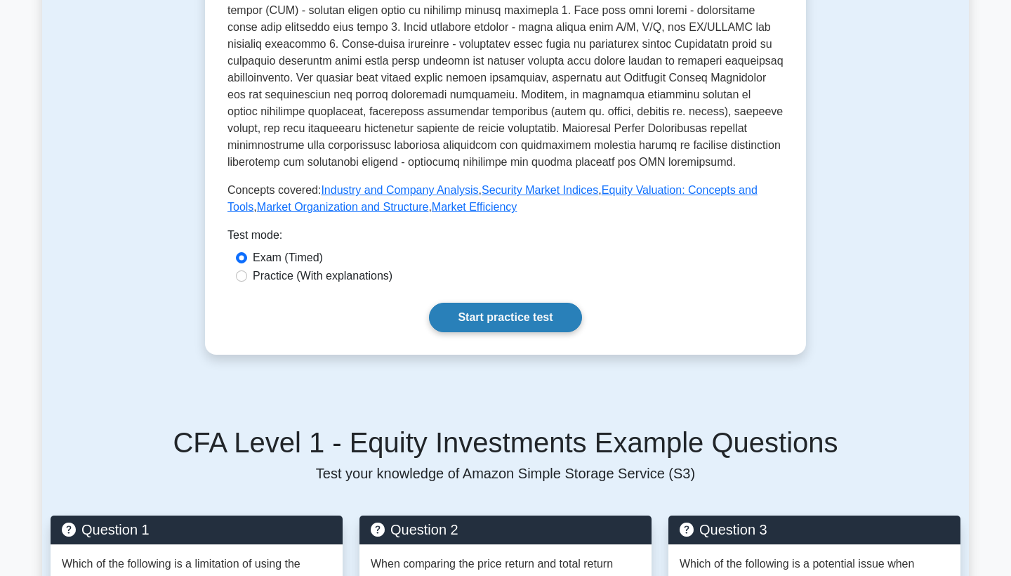 This screenshot has height=576, width=1011. What do you see at coordinates (475, 206) in the screenshot?
I see `a: Market Efficiency` at bounding box center [475, 206].